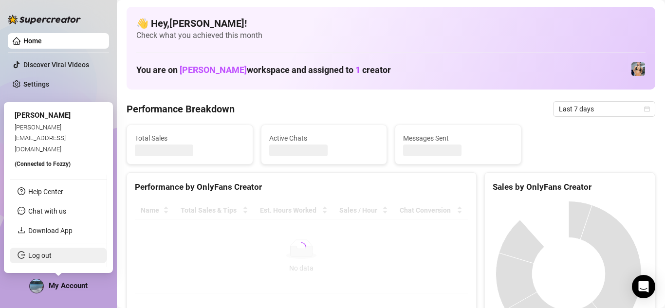 Image resolution: width=665 pixels, height=308 pixels. I want to click on a: Help Center, so click(46, 192).